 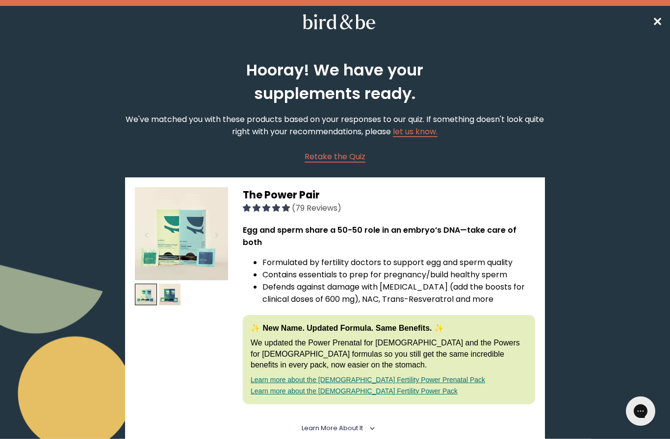 What do you see at coordinates (335, 156) in the screenshot?
I see `span: Retake the Quiz` at bounding box center [335, 156].